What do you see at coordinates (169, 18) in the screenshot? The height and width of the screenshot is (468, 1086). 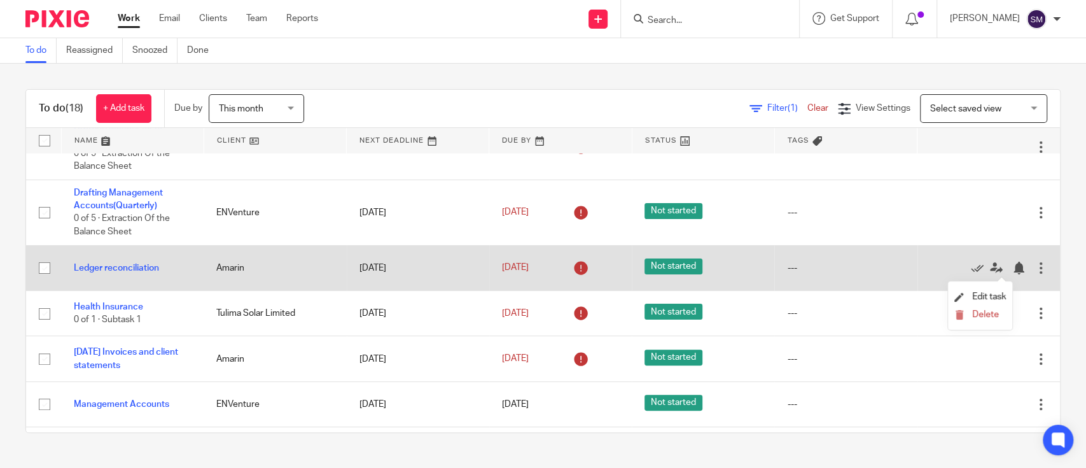 I see `a: Email` at bounding box center [169, 18].